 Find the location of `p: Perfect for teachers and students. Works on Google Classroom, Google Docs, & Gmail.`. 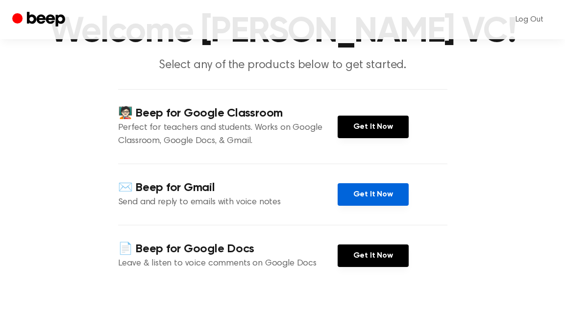

p: Perfect for teachers and students. Works on Google Classroom, Google Docs, & Gmail. is located at coordinates (228, 135).